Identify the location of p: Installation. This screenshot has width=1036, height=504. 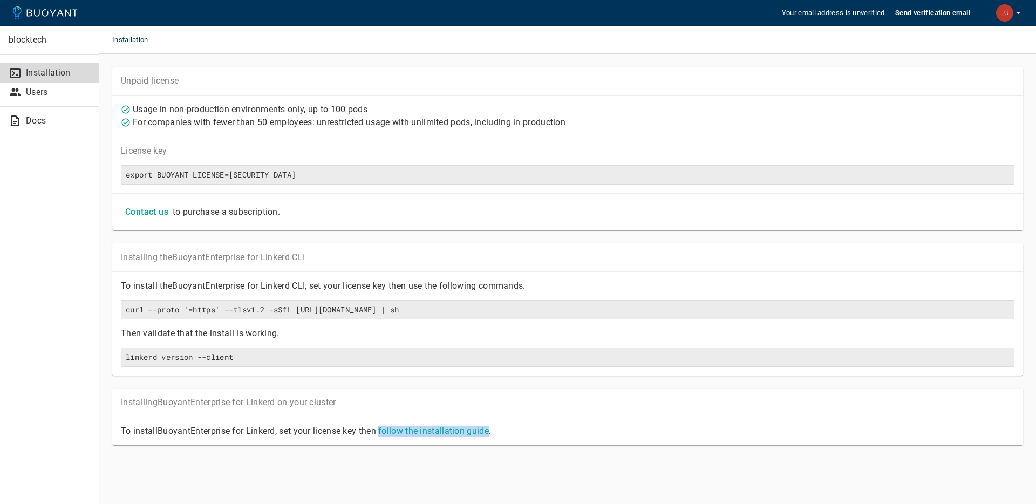
(58, 73).